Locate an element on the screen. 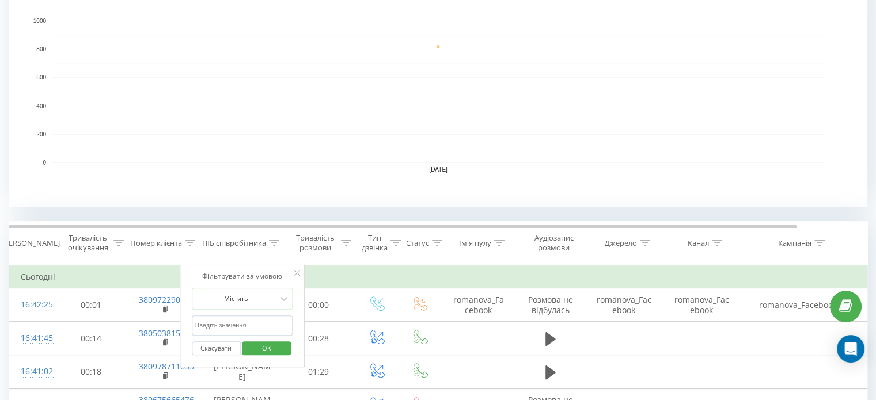  td: 00:00 is located at coordinates (318, 305).